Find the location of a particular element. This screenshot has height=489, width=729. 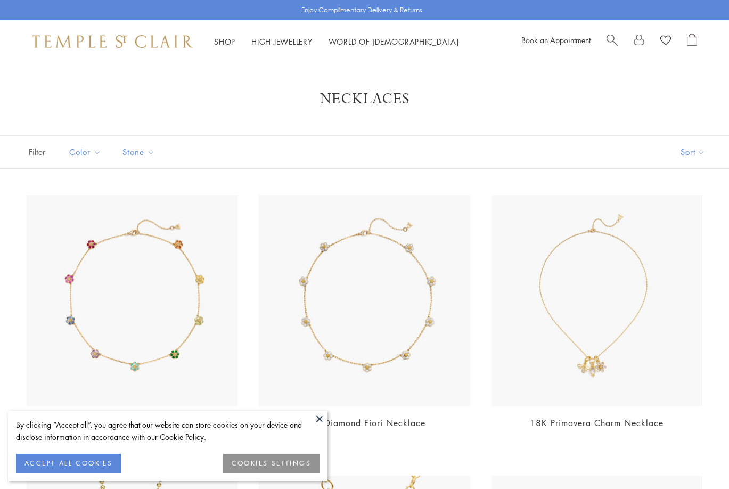

img: Temple St. Clair is located at coordinates (112, 42).